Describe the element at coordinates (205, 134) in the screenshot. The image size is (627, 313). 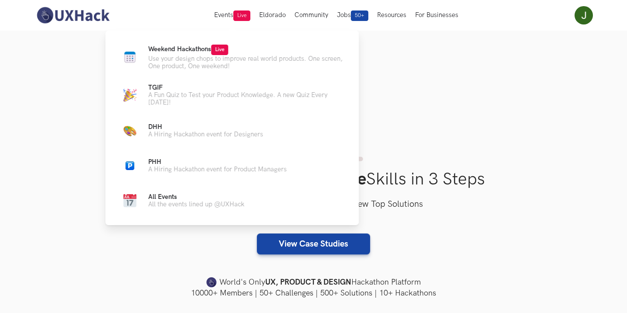
I see `p: A Hiring Hackathon event for Designers` at that location.